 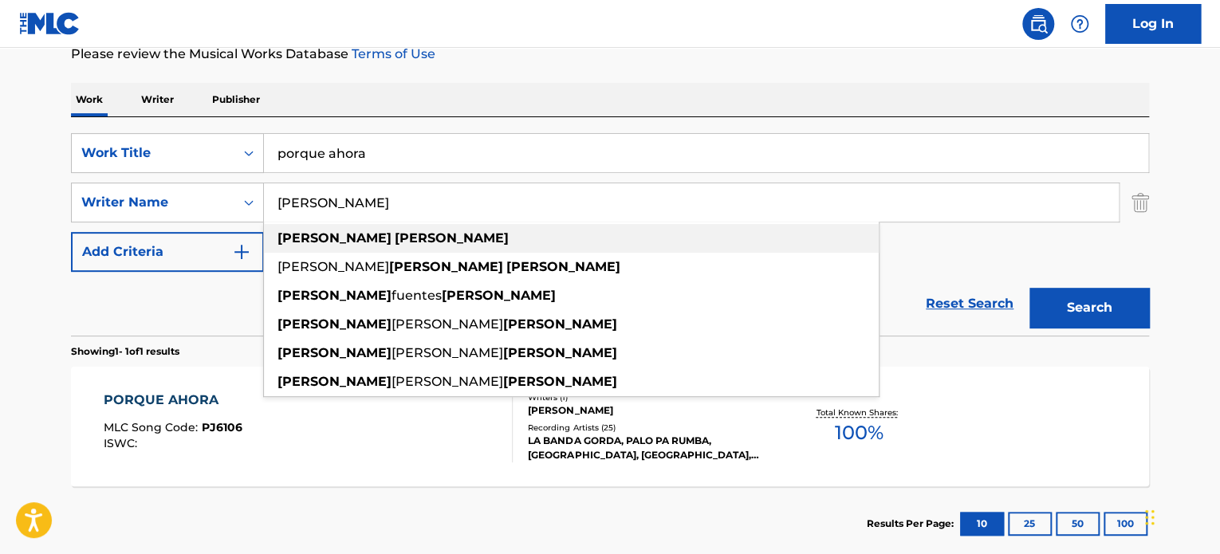 What do you see at coordinates (648, 397) in the screenshot?
I see `div: Writers ( 1 )` at bounding box center [648, 397].